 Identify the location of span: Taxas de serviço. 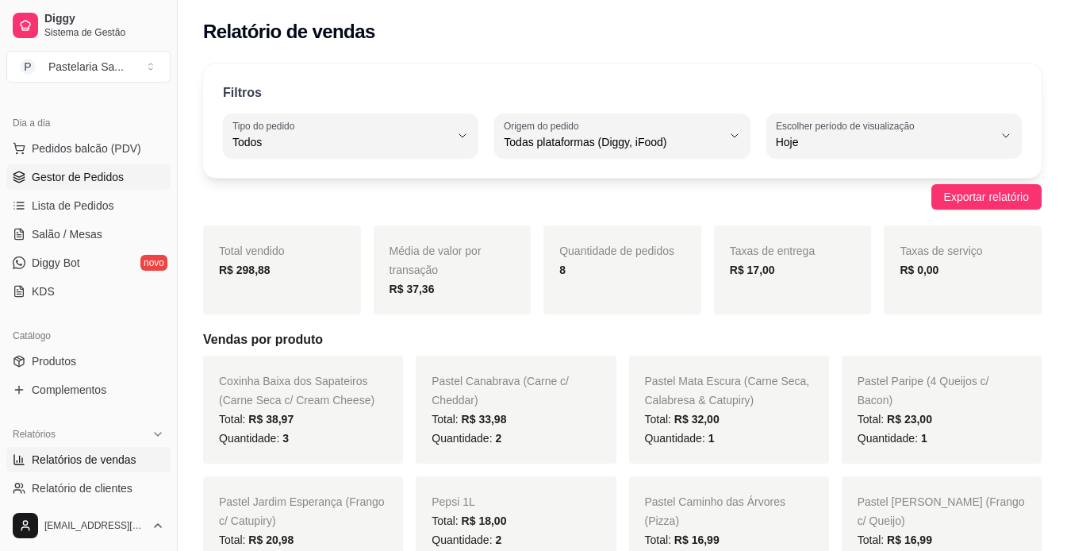
(941, 251).